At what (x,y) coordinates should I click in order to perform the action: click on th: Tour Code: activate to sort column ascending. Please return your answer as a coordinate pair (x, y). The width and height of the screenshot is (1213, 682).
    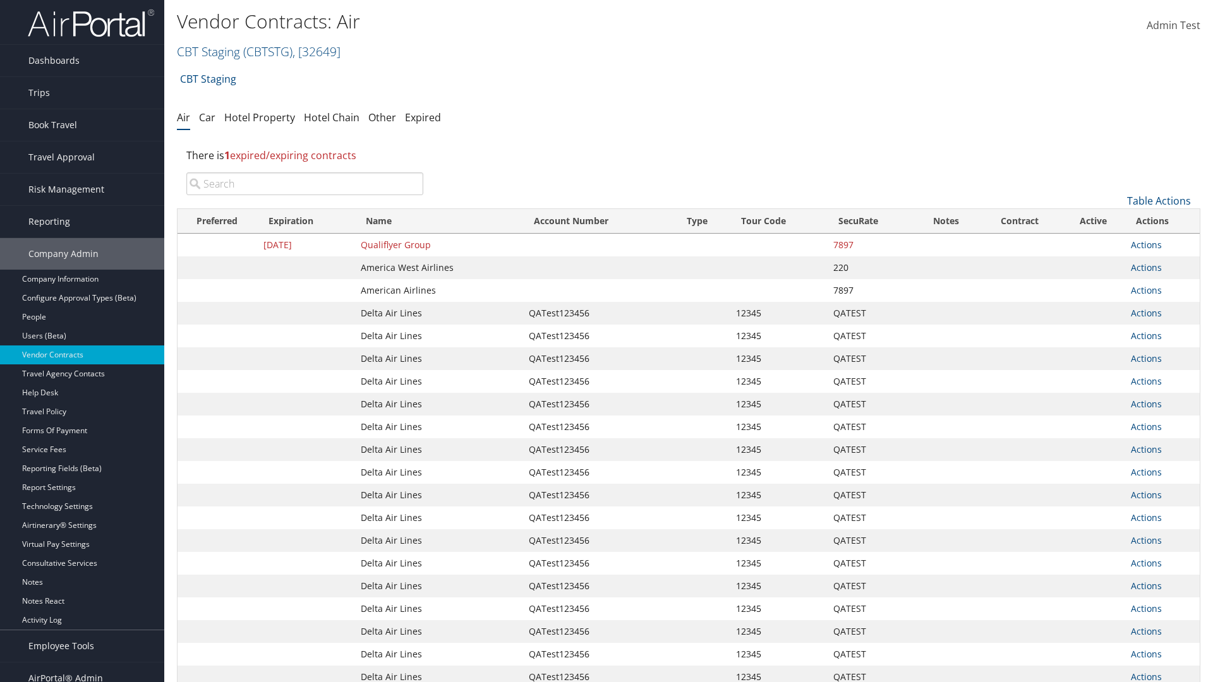
    Looking at the image, I should click on (778, 221).